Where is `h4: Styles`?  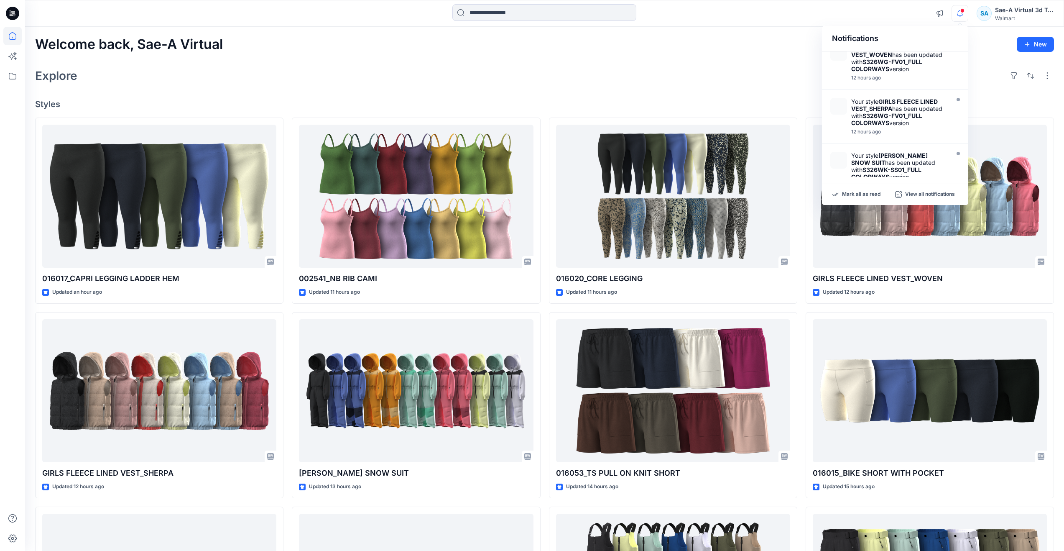
h4: Styles is located at coordinates (545, 104).